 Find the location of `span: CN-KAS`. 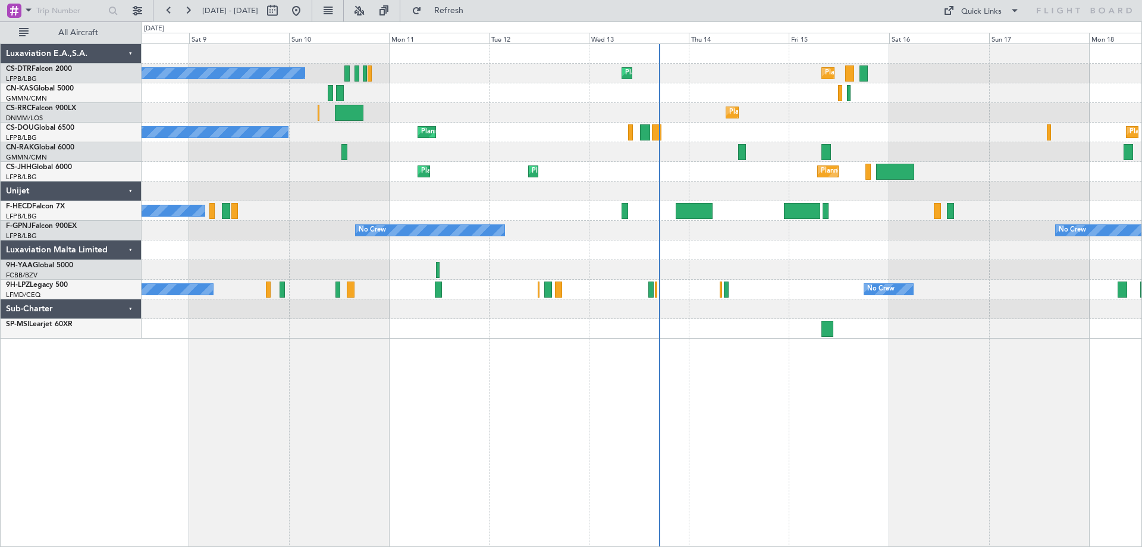

span: CN-KAS is located at coordinates (20, 89).